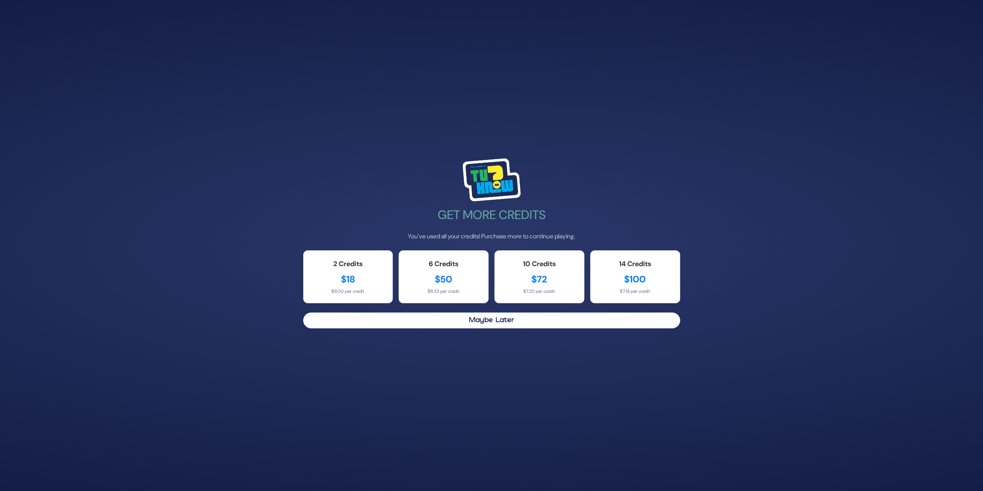 The height and width of the screenshot is (491, 983). What do you see at coordinates (348, 291) in the screenshot?
I see `div: $9.00 per credit` at bounding box center [348, 291].